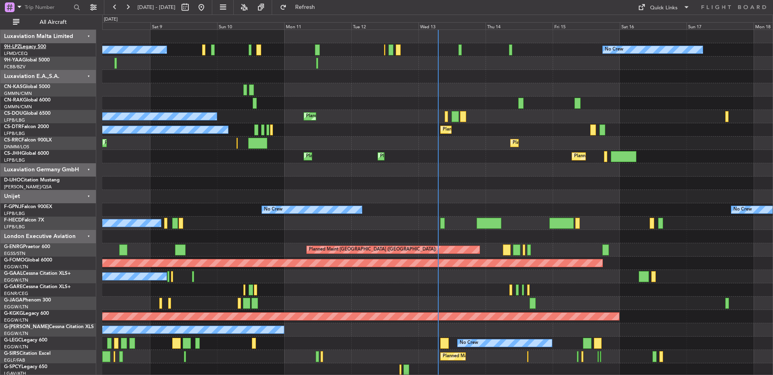  Describe the element at coordinates (452, 26) in the screenshot. I see `div: Wed 13` at that location.